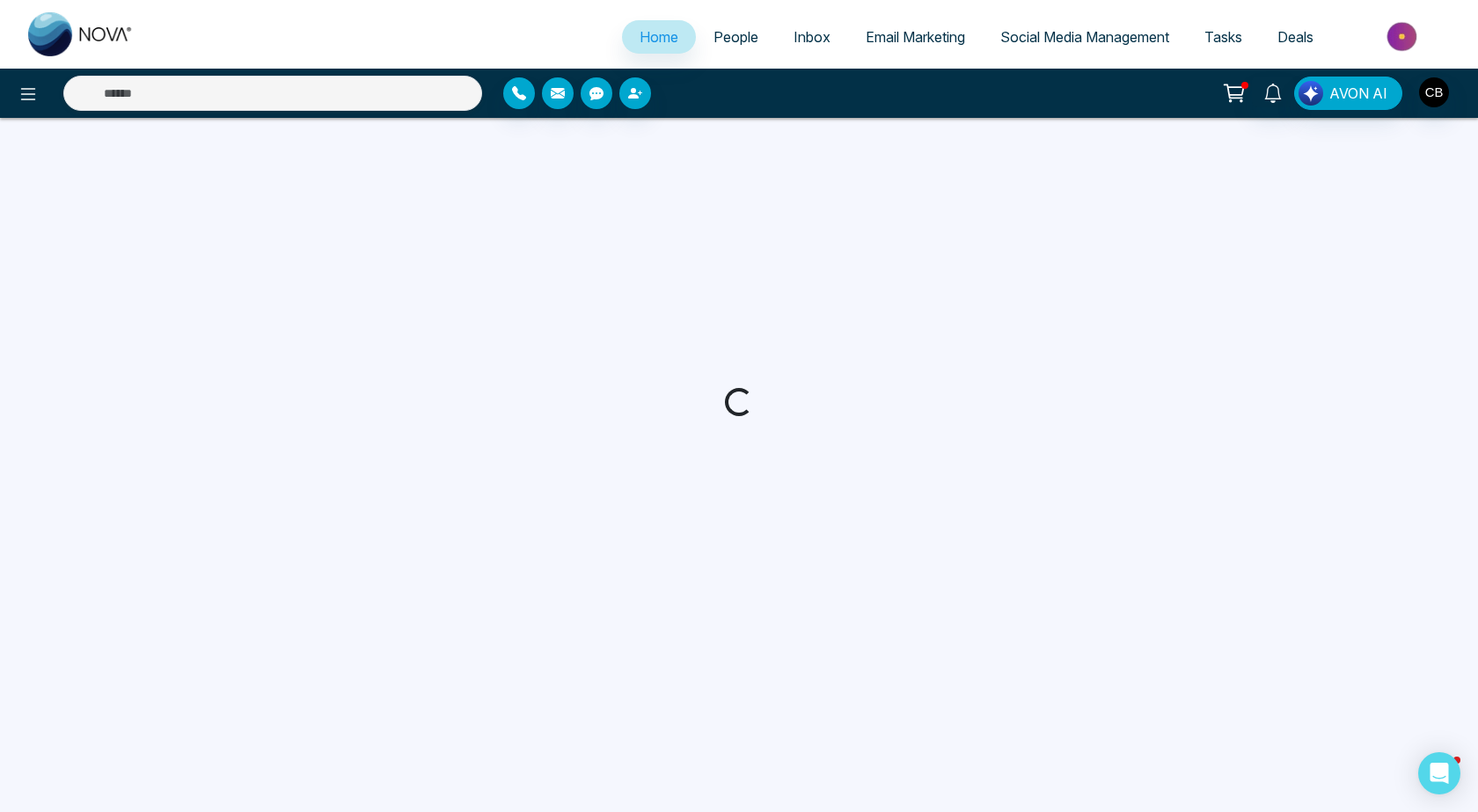  What do you see at coordinates (1348, 93) in the screenshot?
I see `button: AVON AI` at bounding box center [1348, 93].